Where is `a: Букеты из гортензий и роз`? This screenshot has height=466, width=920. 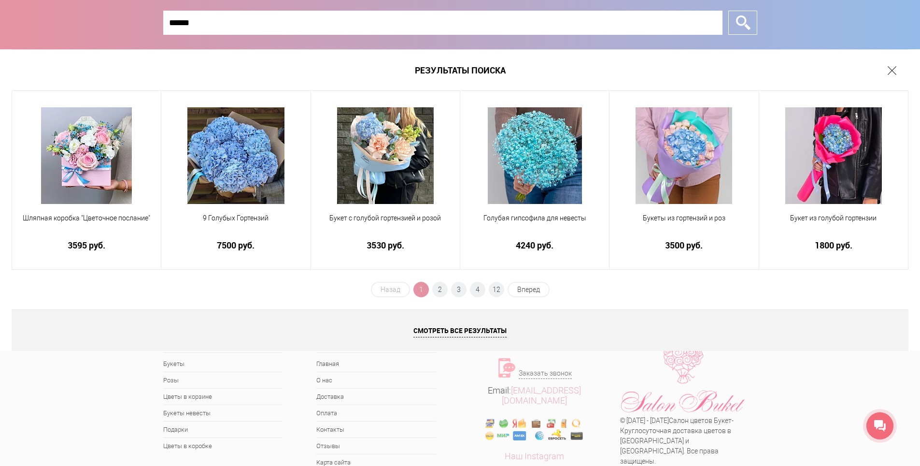
a: Букеты из гортензий и роз is located at coordinates (684, 224).